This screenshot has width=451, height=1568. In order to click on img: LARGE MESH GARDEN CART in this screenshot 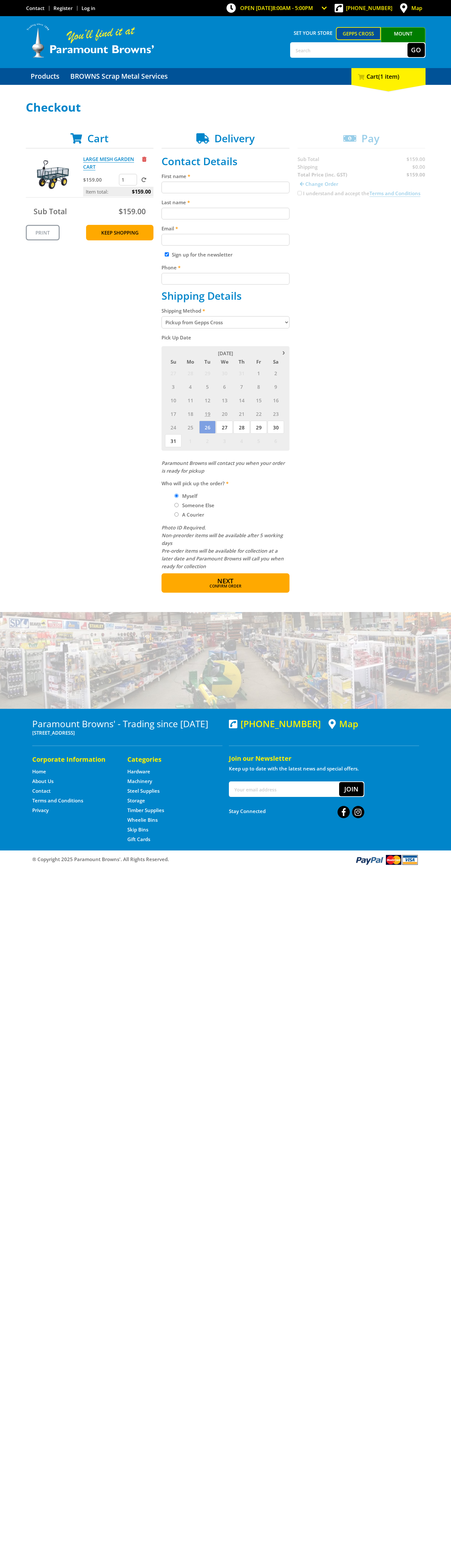, I will do `click(51, 175)`.